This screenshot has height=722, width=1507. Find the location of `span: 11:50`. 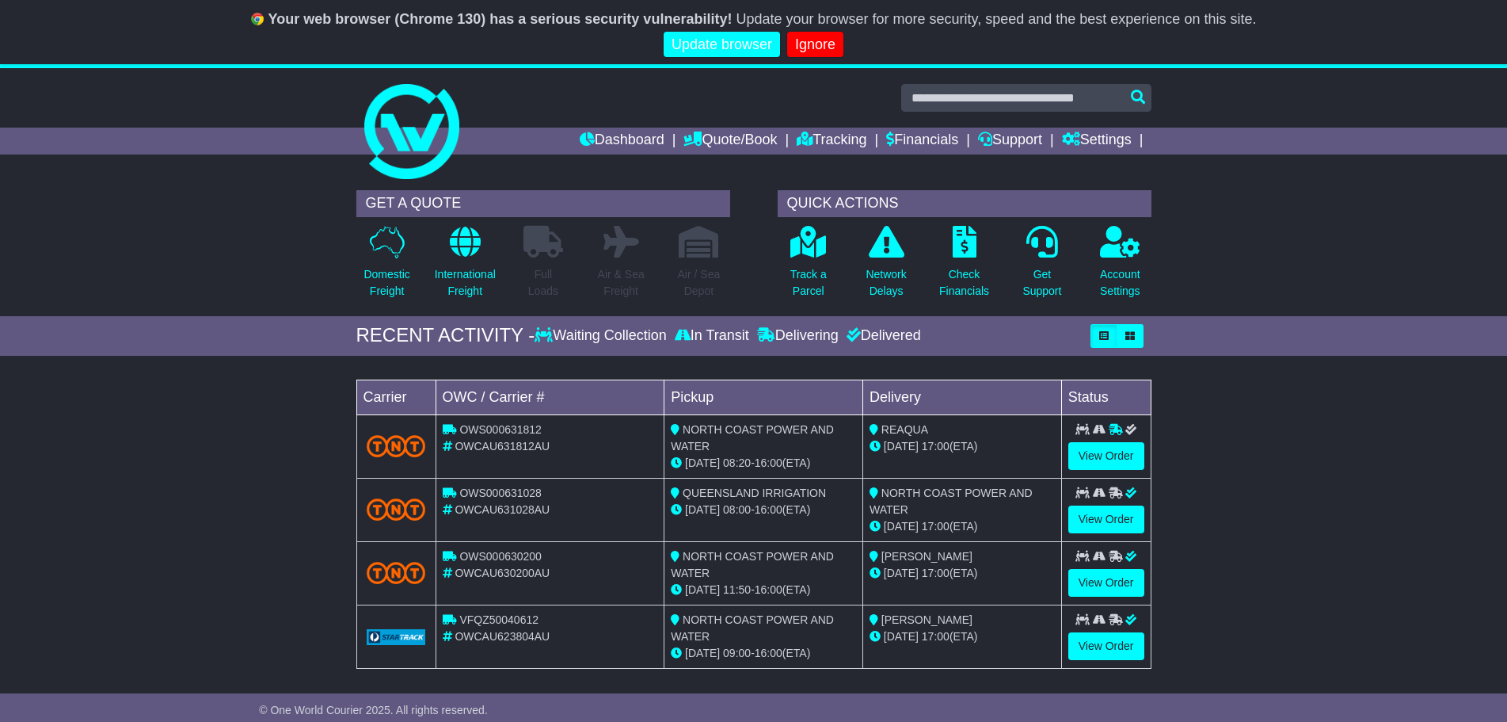

span: 11:50 is located at coordinates (737, 589).